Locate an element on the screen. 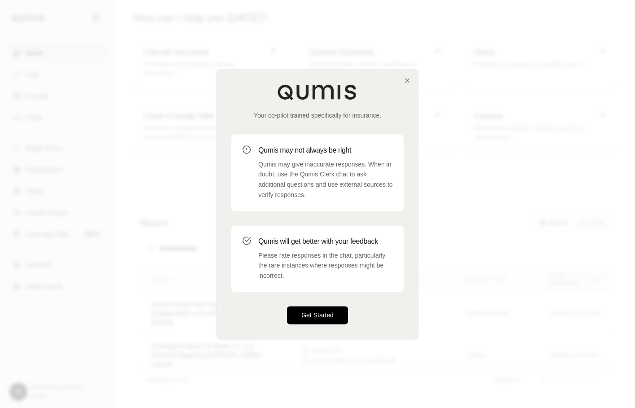 The width and height of the screenshot is (635, 408). h3: Qumis may not always be right is located at coordinates (326, 150).